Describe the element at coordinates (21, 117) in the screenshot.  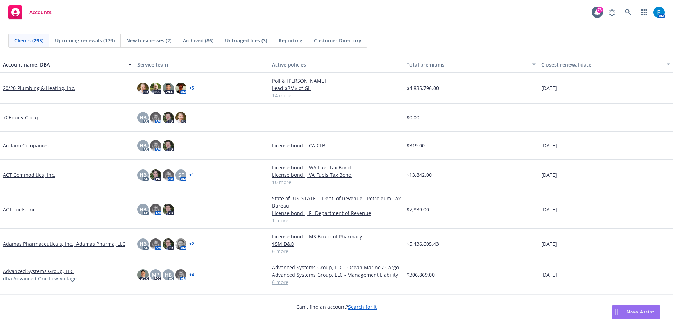
I see `a: 7CEquity Group` at that location.